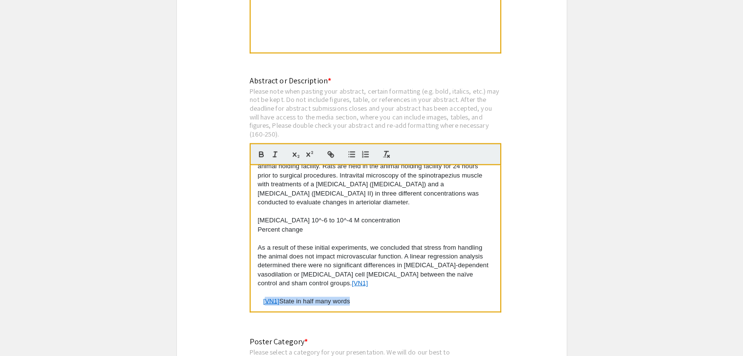 This screenshot has width=743, height=356. Describe the element at coordinates (375, 230) in the screenshot. I see `p: Percent change` at that location.